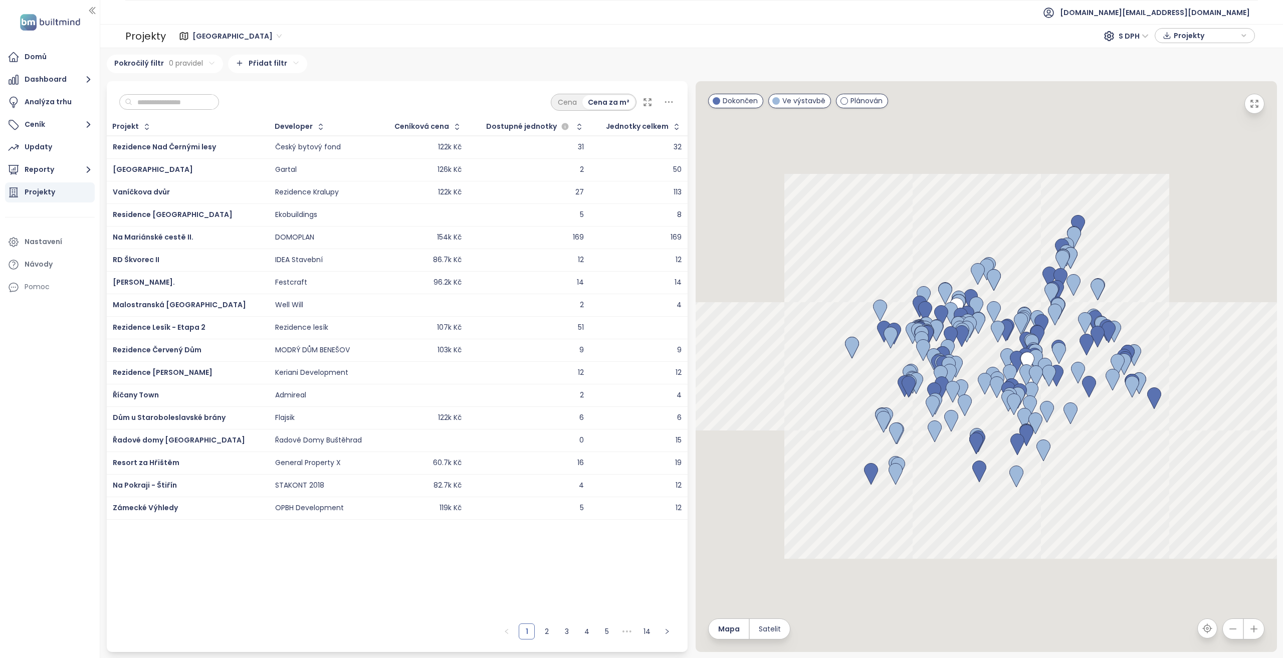 The width and height of the screenshot is (1283, 658). I want to click on span: Ve výstavbě, so click(804, 101).